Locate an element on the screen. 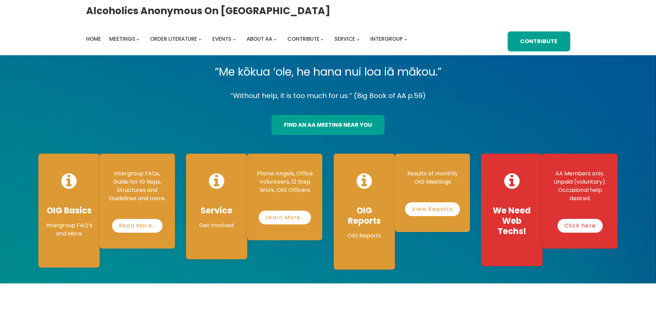 The width and height of the screenshot is (656, 319). a: Events is located at coordinates (222, 39).